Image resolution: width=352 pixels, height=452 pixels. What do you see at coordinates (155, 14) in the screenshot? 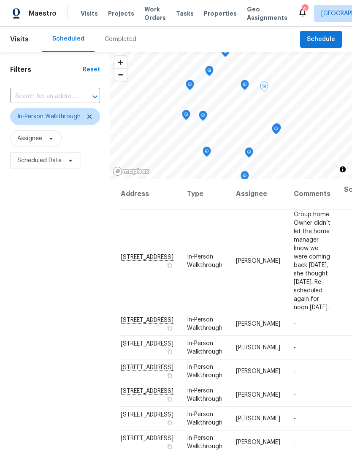
I see `span: Work Orders` at bounding box center [155, 14].